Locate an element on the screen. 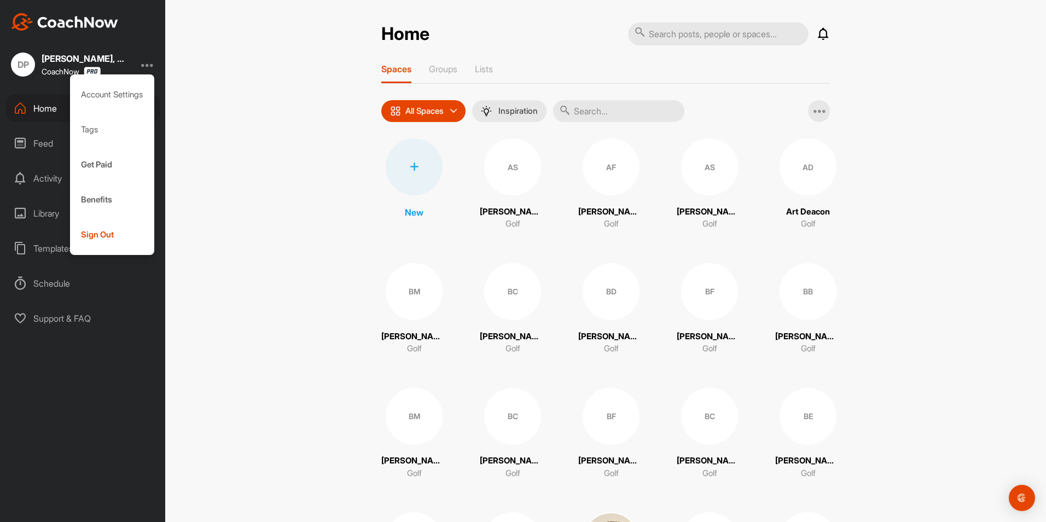 The height and width of the screenshot is (522, 1046). img: CoachNow is located at coordinates (65, 22).